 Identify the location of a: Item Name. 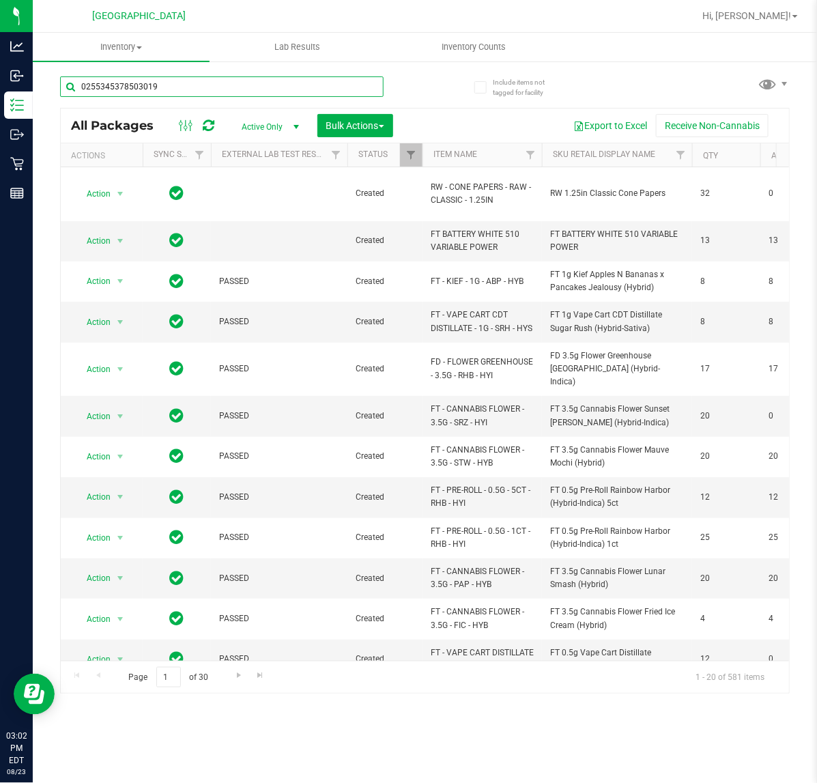
(455, 154).